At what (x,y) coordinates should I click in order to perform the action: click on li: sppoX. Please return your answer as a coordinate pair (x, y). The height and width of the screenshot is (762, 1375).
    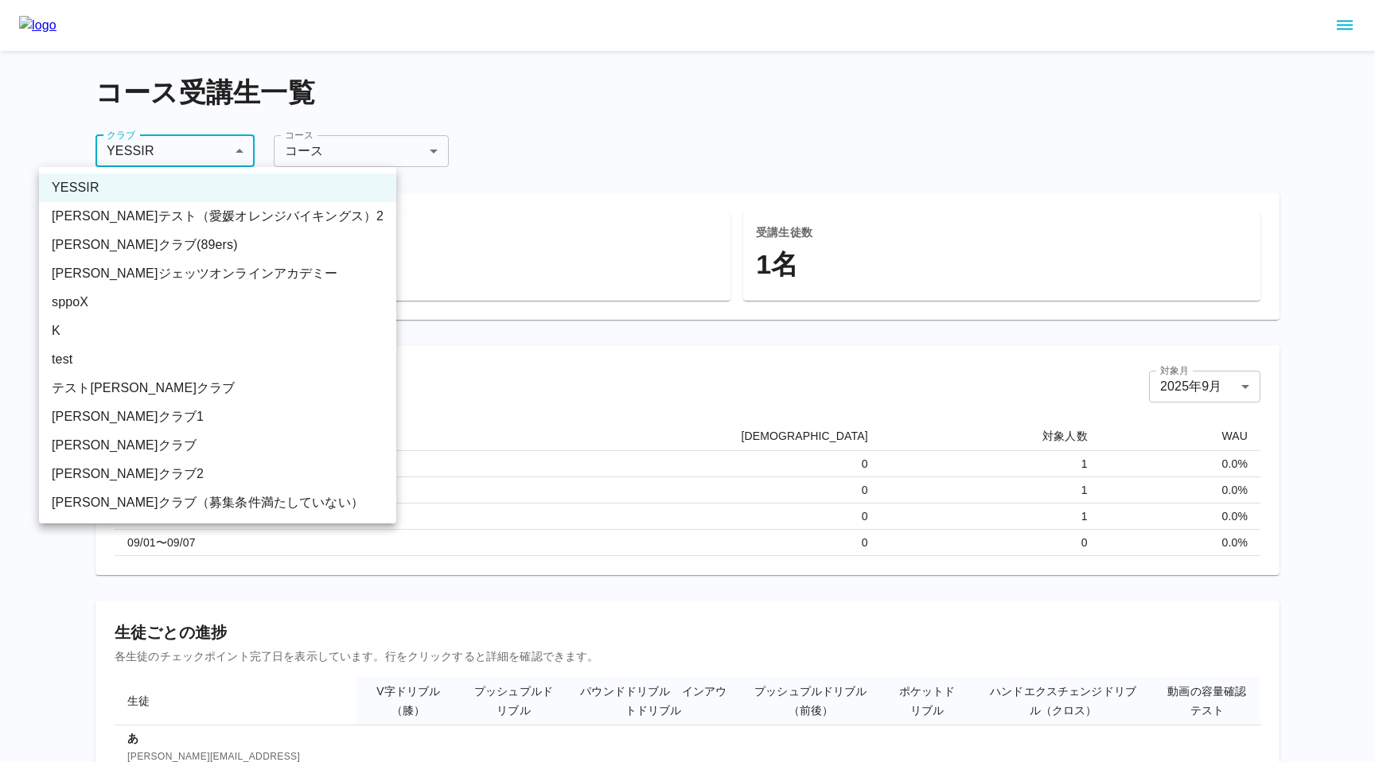
    Looking at the image, I should click on (217, 302).